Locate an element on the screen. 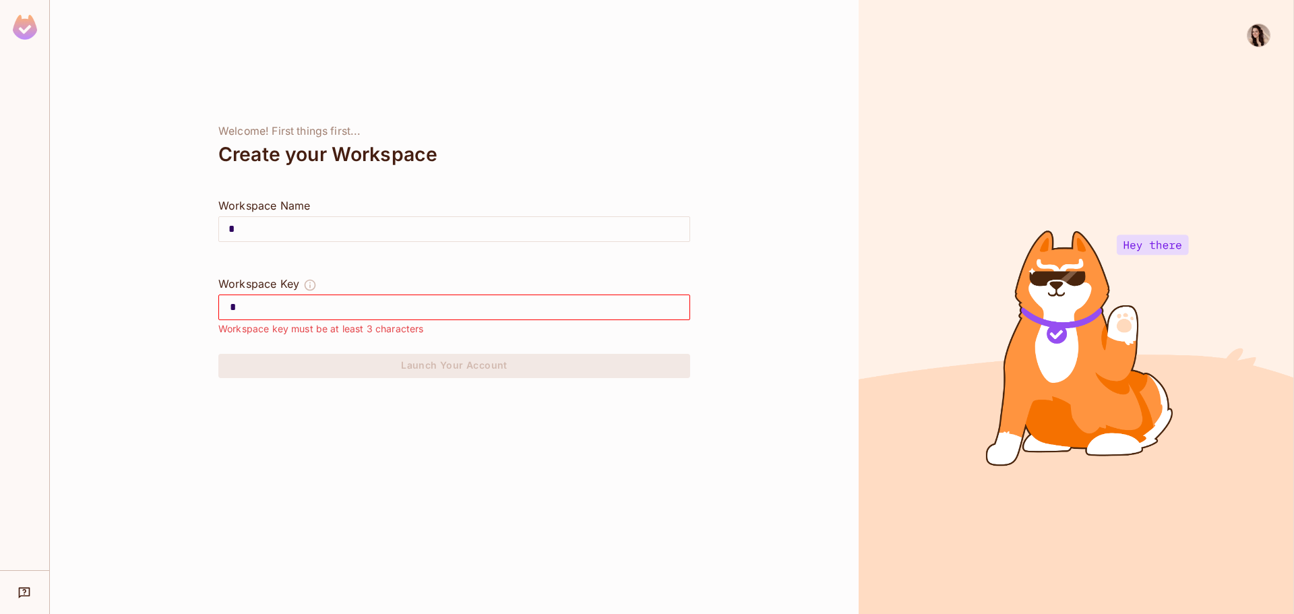 Image resolution: width=1294 pixels, height=614 pixels. img: SReyMgAAAABJRU5ErkJggg== is located at coordinates (25, 27).